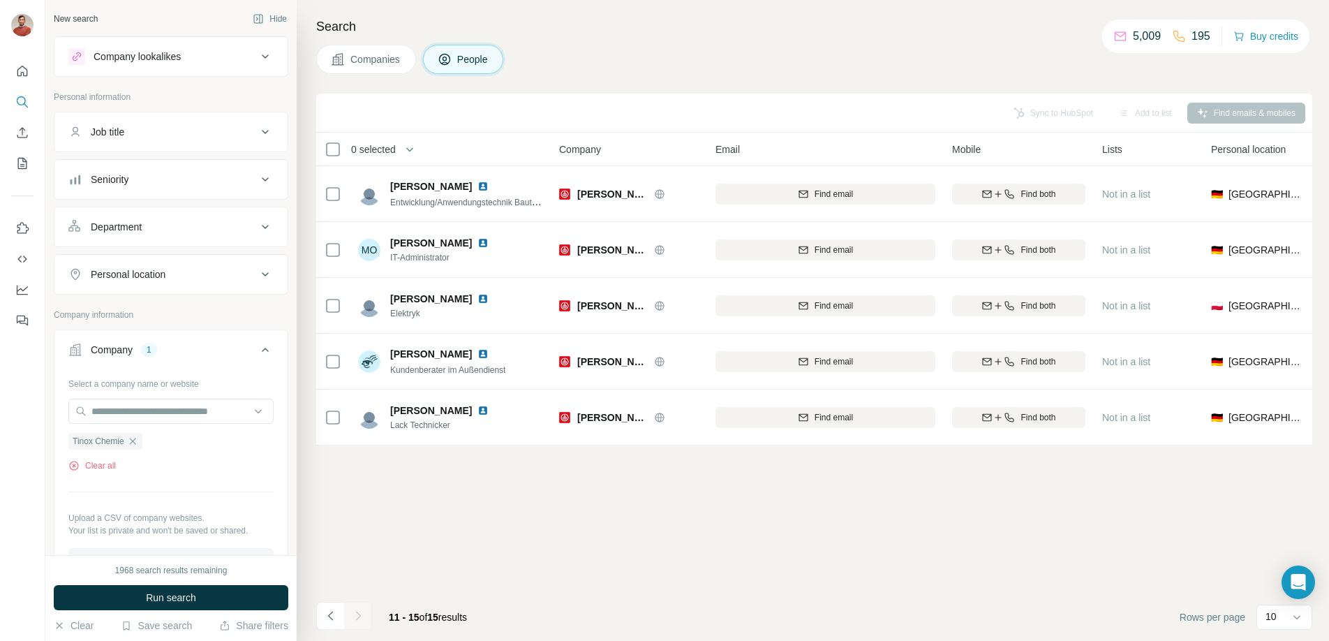  What do you see at coordinates (22, 290) in the screenshot?
I see `button: Dashboard` at bounding box center [22, 290].